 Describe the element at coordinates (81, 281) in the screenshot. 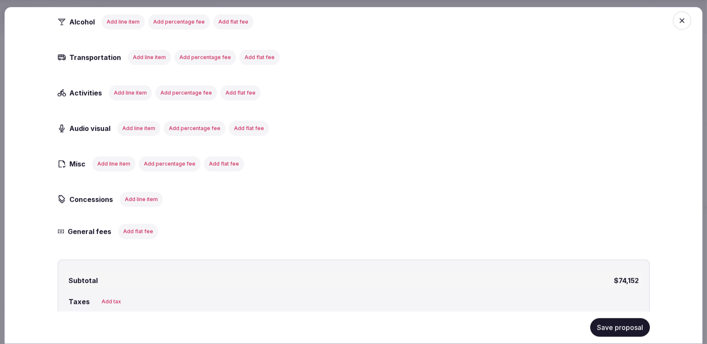

I see `span: Subtotal` at that location.